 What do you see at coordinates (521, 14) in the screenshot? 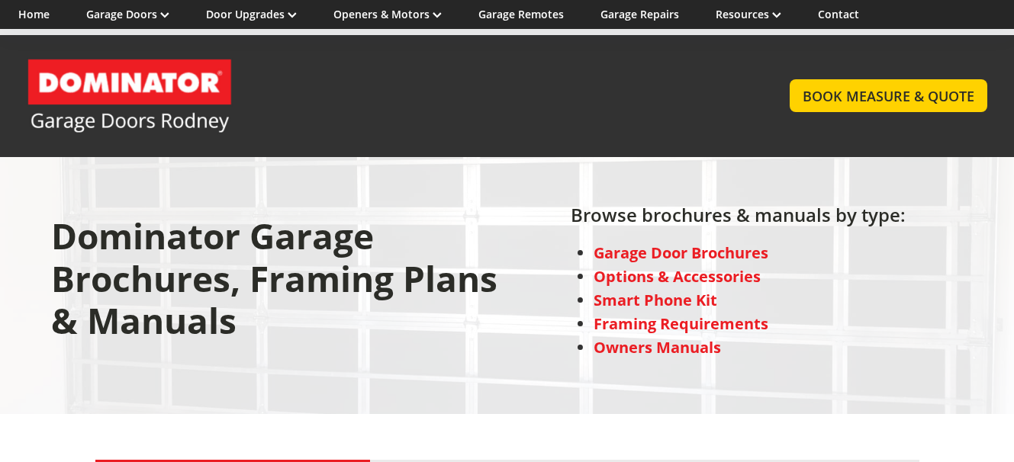
I see `a: Garage Remotes` at bounding box center [521, 14].